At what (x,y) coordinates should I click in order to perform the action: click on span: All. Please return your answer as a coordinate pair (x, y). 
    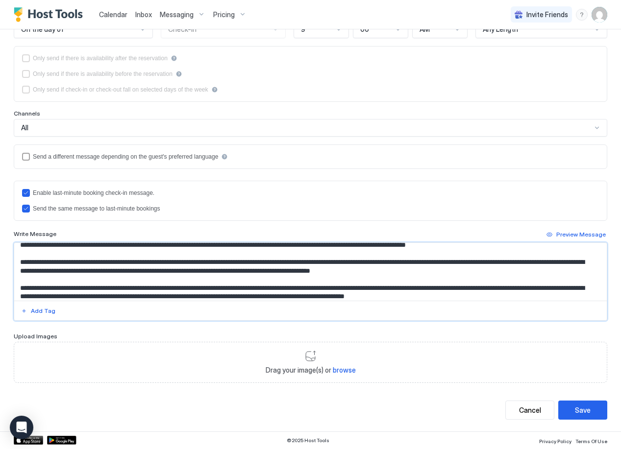
    Looking at the image, I should click on (25, 128).